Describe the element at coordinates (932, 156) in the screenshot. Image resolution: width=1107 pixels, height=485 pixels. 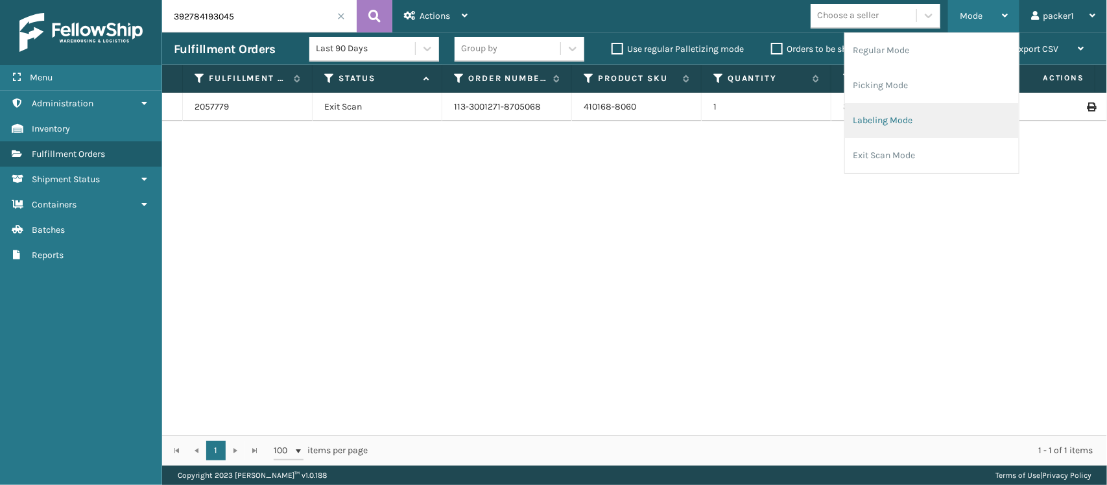
I see `li: Exit Scan Mode` at that location.